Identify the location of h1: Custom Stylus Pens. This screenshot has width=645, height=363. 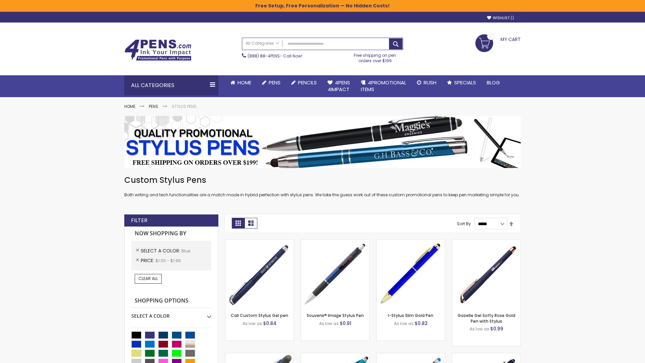
(323, 180).